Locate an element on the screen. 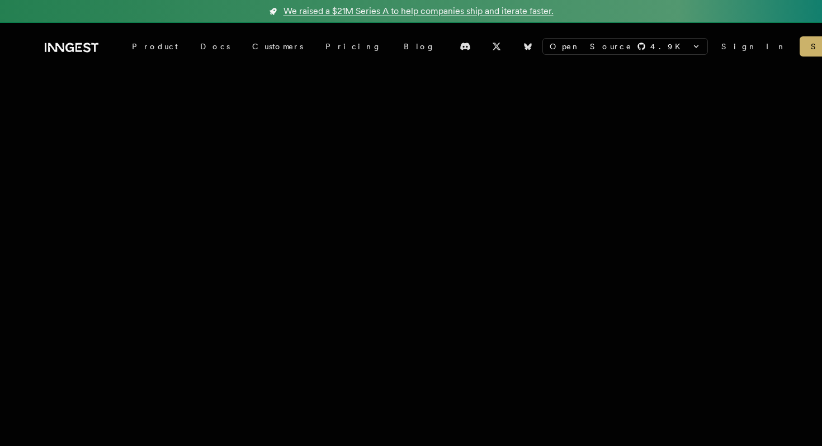 The image size is (822, 446). div: Product is located at coordinates (155, 46).